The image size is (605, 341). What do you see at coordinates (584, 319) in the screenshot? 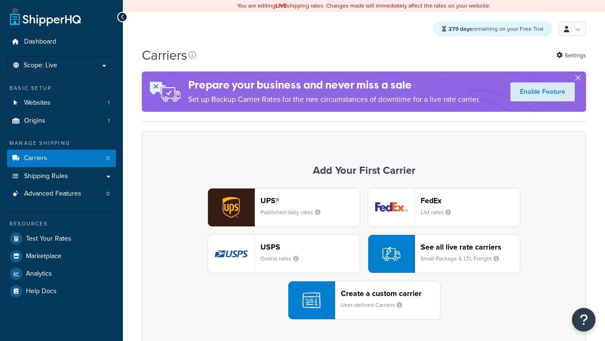
I see `button: Open Resource Center` at bounding box center [584, 319].